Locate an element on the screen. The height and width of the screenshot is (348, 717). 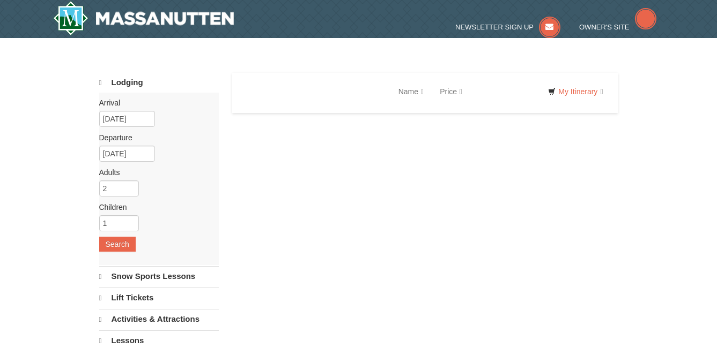
label: Departure is located at coordinates (155, 138).